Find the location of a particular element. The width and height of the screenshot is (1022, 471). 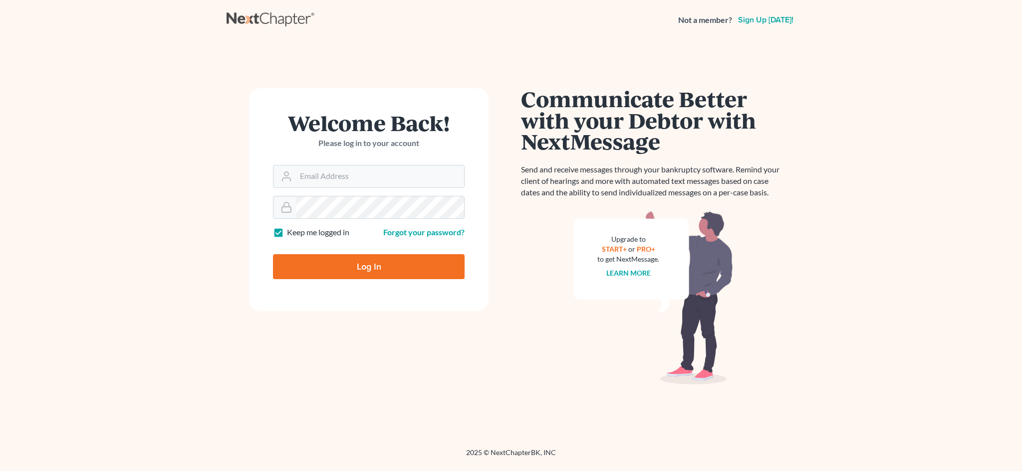

span: or is located at coordinates (632, 249).